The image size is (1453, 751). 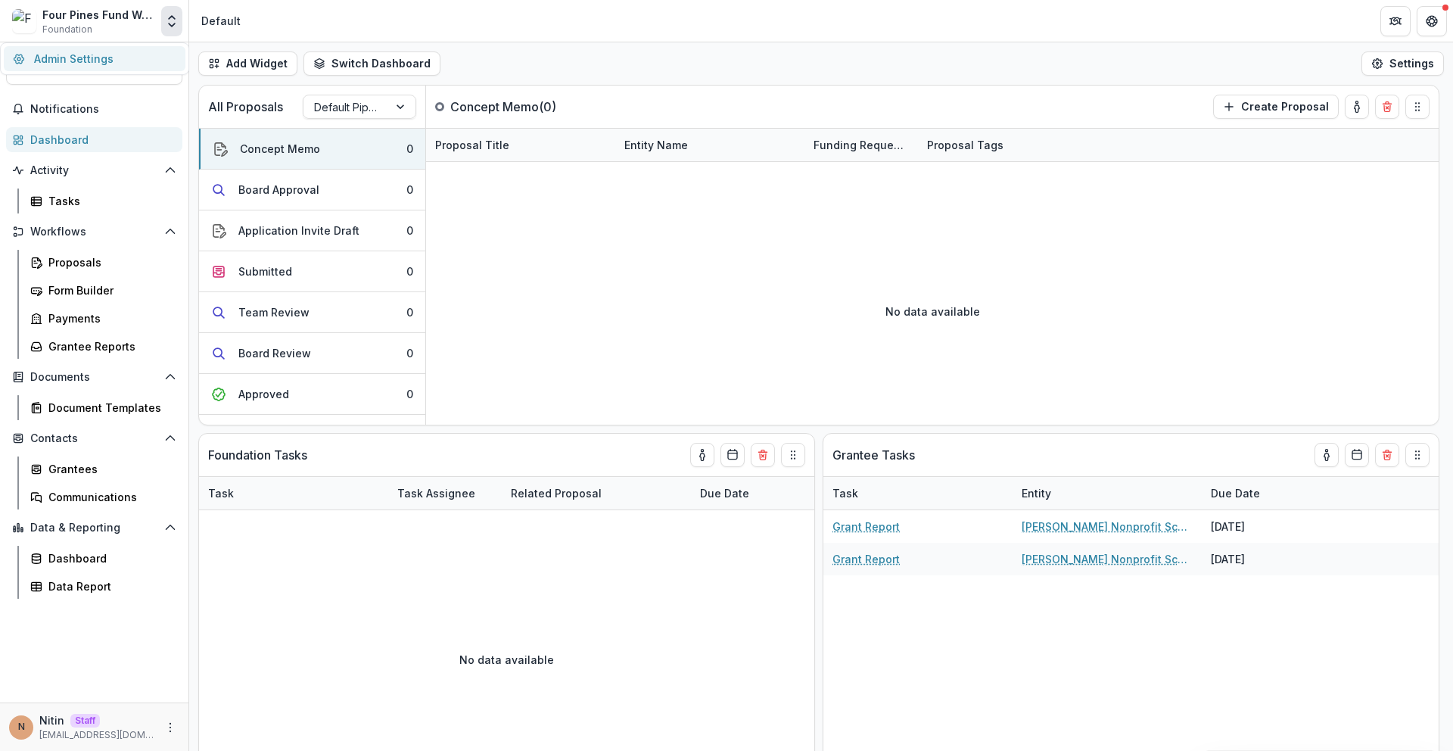 I want to click on img: Four Pines Fund Workflow Sandbox, so click(x=24, y=21).